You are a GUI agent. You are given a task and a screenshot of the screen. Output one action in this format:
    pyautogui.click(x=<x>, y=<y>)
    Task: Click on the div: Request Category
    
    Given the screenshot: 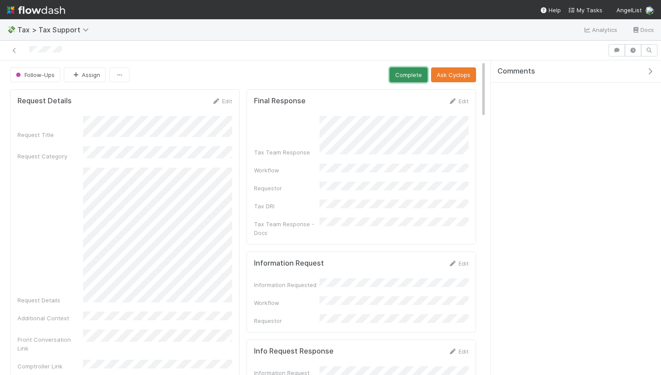 What is the action you would take?
    pyautogui.click(x=50, y=156)
    